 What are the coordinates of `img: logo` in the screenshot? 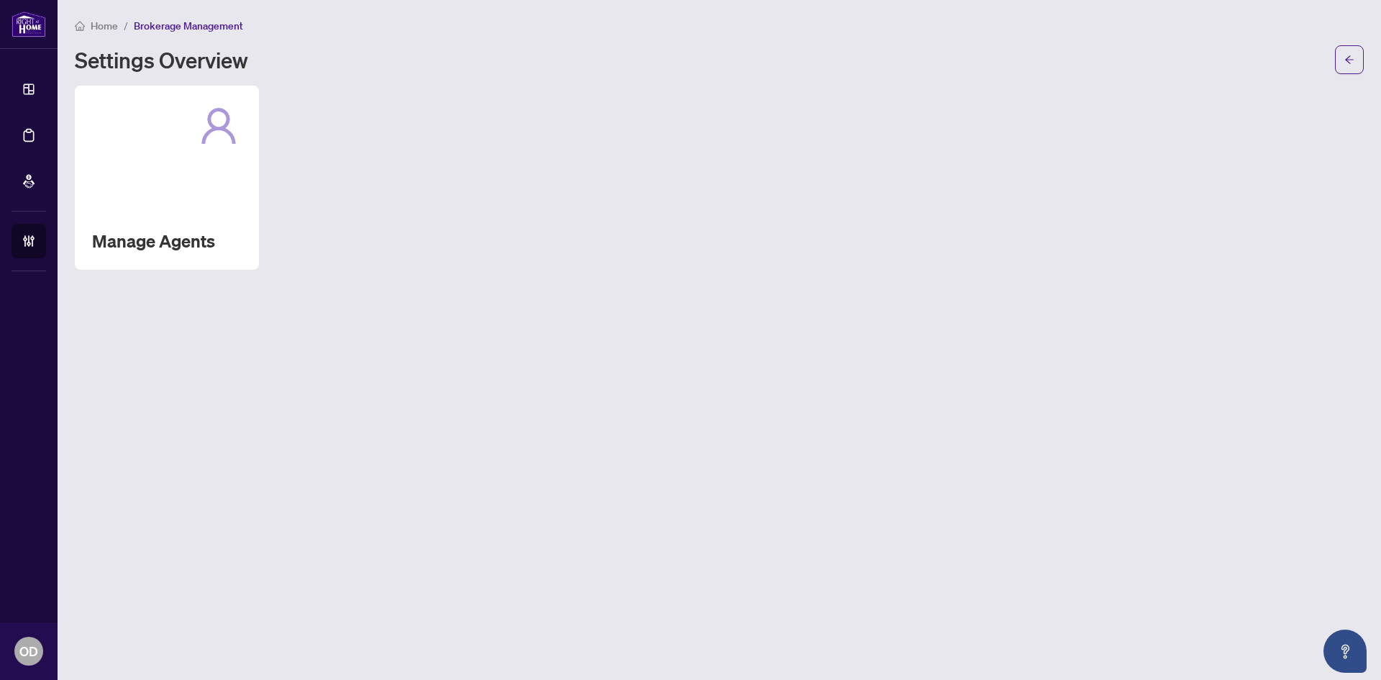 It's located at (29, 24).